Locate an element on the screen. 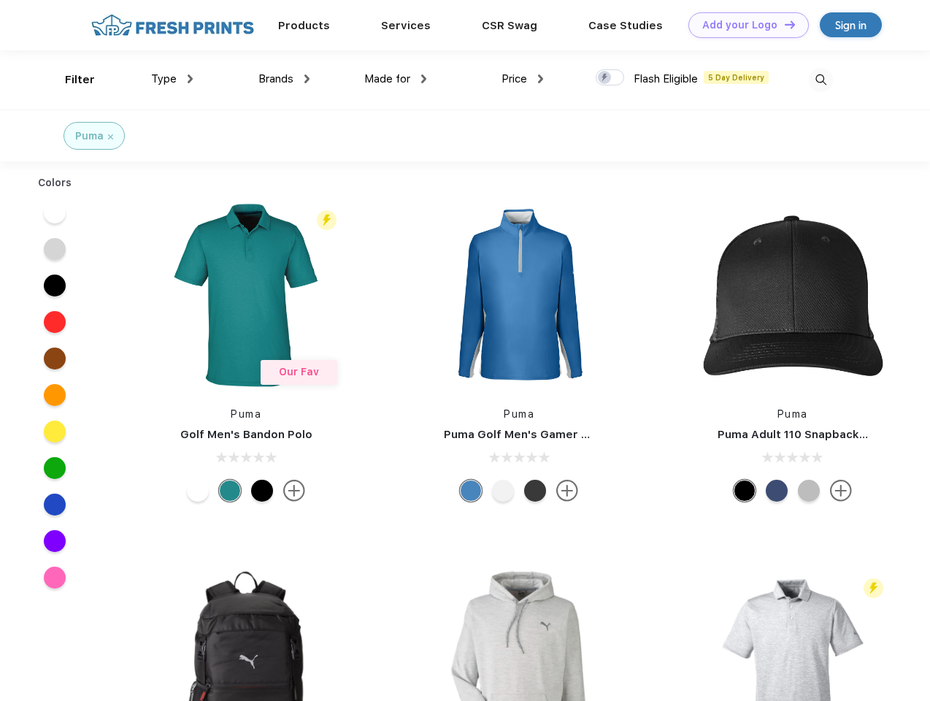 The height and width of the screenshot is (701, 930). div: Colors is located at coordinates (55, 182).